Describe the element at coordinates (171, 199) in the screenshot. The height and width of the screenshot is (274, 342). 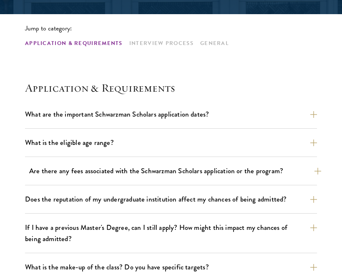
I see `button: Does the reputation of my undergraduate institution affect my chances of being admitted?` at that location.